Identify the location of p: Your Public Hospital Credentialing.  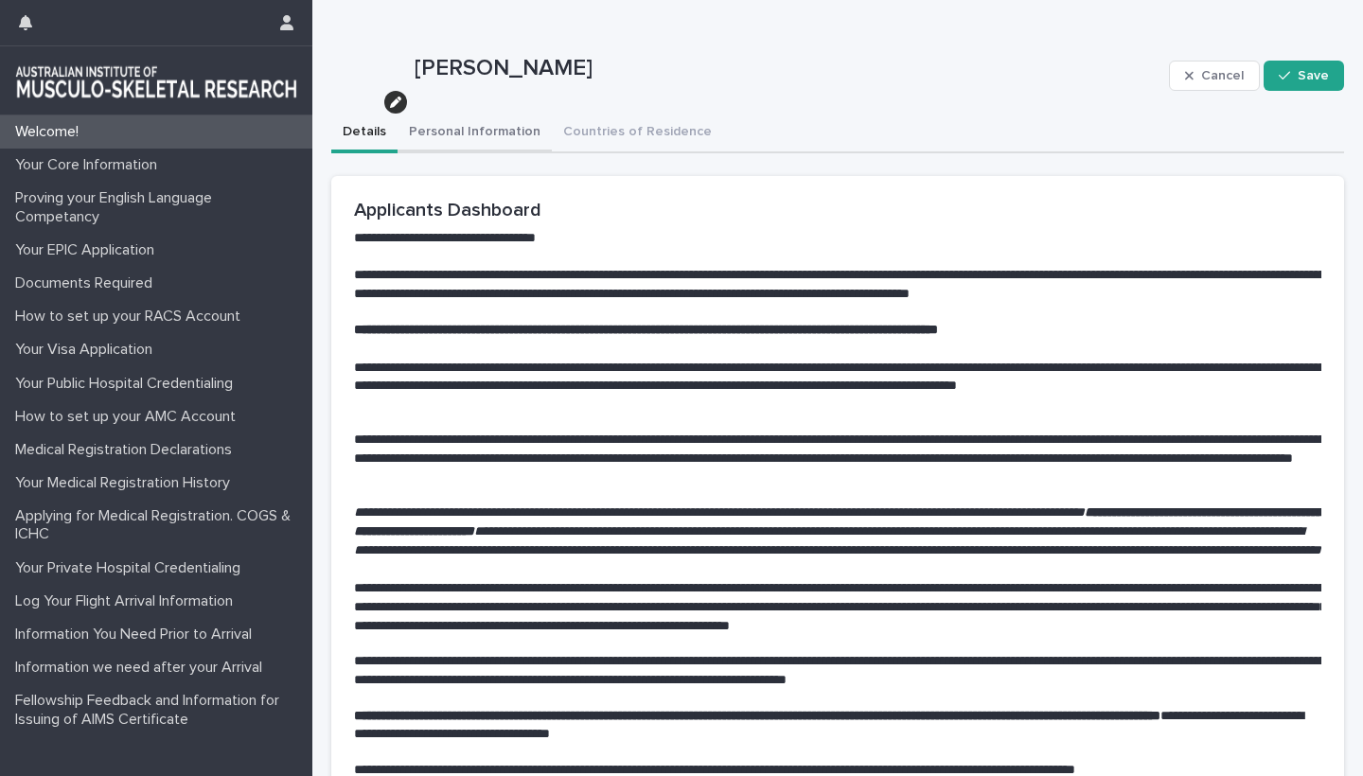
(128, 383).